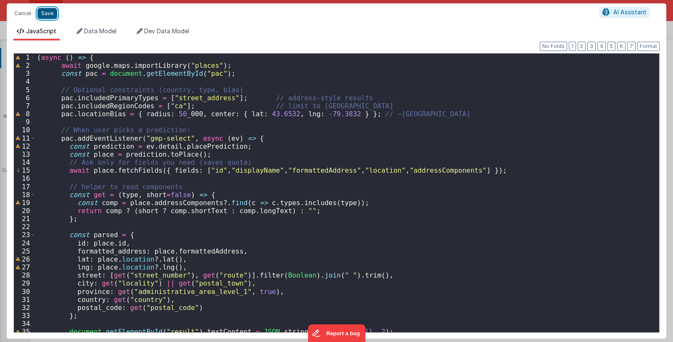  What do you see at coordinates (24, 307) in the screenshot?
I see `div: 32` at bounding box center [24, 307].